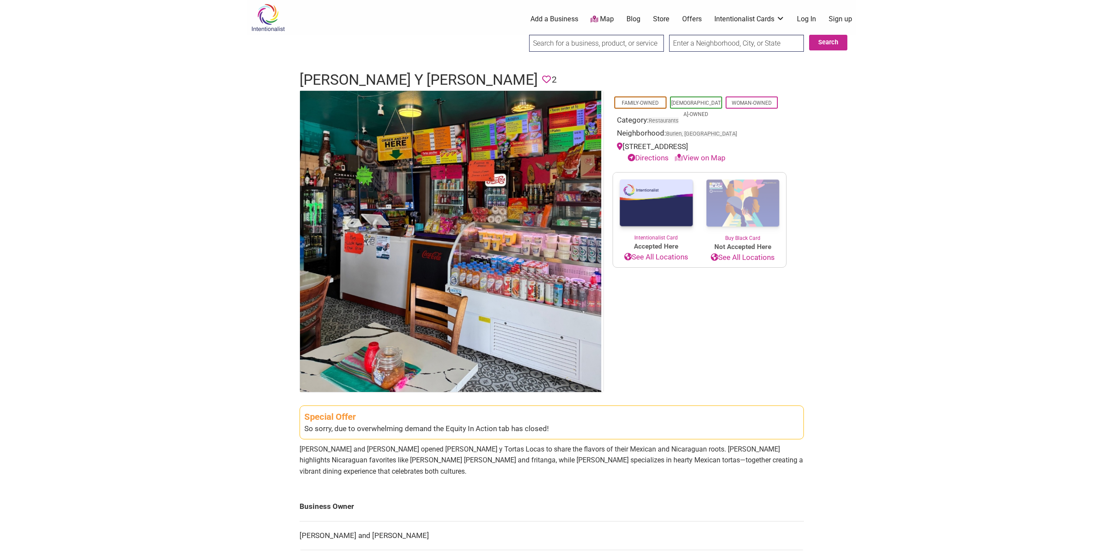  Describe the element at coordinates (736, 43) in the screenshot. I see `input: Enter a Neighborhood, City, or State` at that location.